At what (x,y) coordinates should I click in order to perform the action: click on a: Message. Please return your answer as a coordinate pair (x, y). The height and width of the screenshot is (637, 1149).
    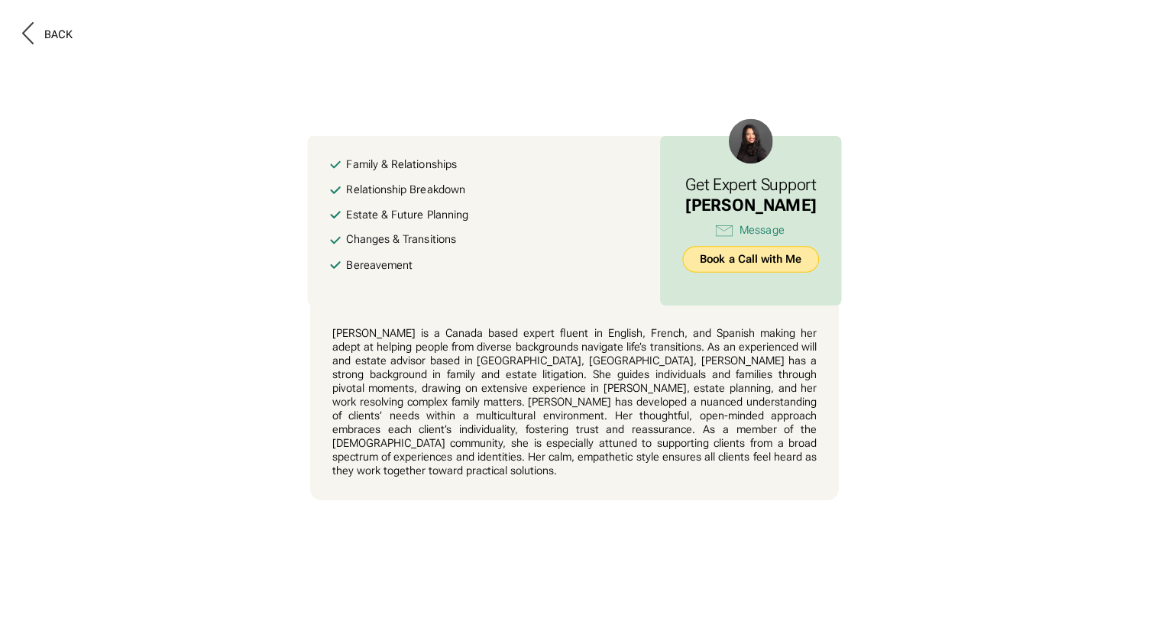
    Looking at the image, I should click on (750, 231).